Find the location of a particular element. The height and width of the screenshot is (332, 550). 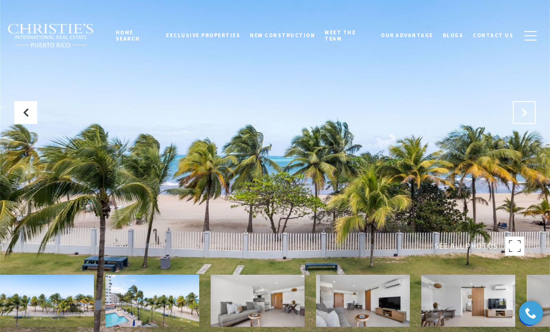

a: Meet the Team is located at coordinates (348, 35).